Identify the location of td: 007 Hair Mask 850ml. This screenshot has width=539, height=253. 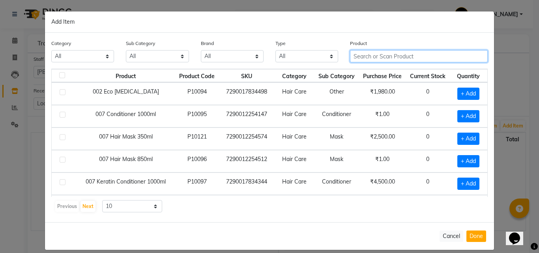
(126, 161).